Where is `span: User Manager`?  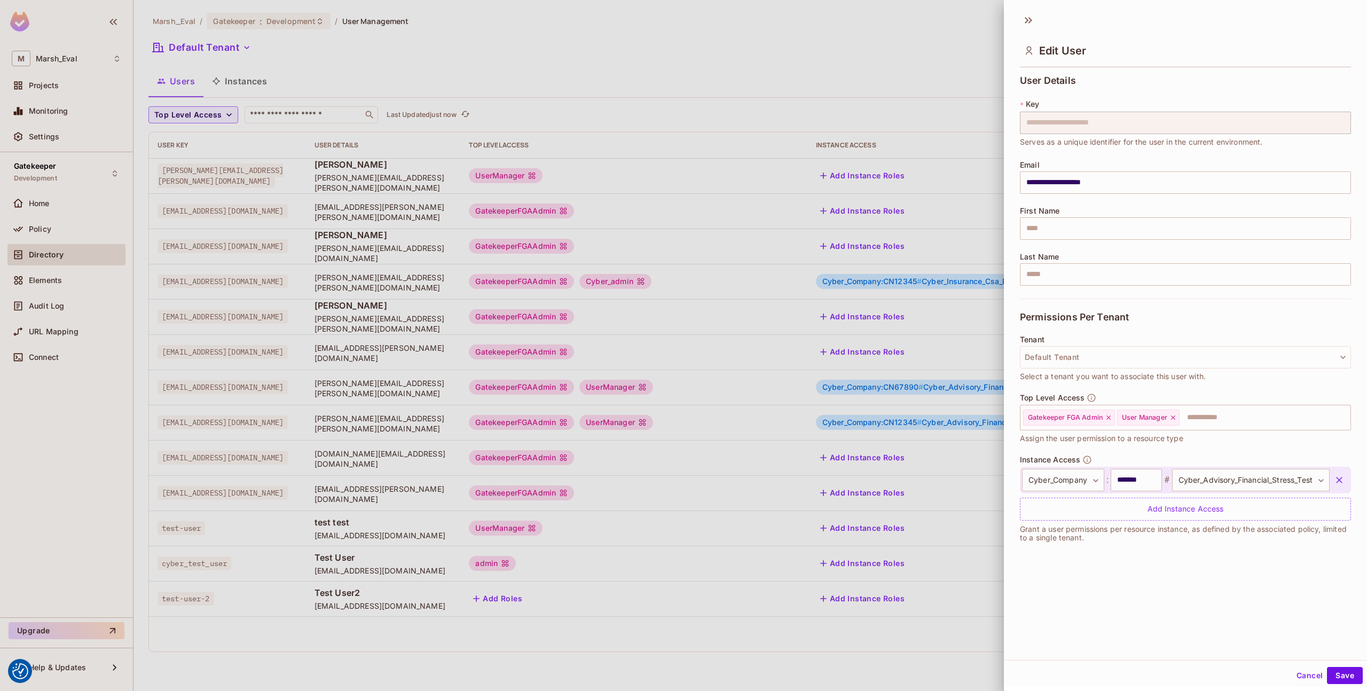 span: User Manager is located at coordinates (1144, 417).